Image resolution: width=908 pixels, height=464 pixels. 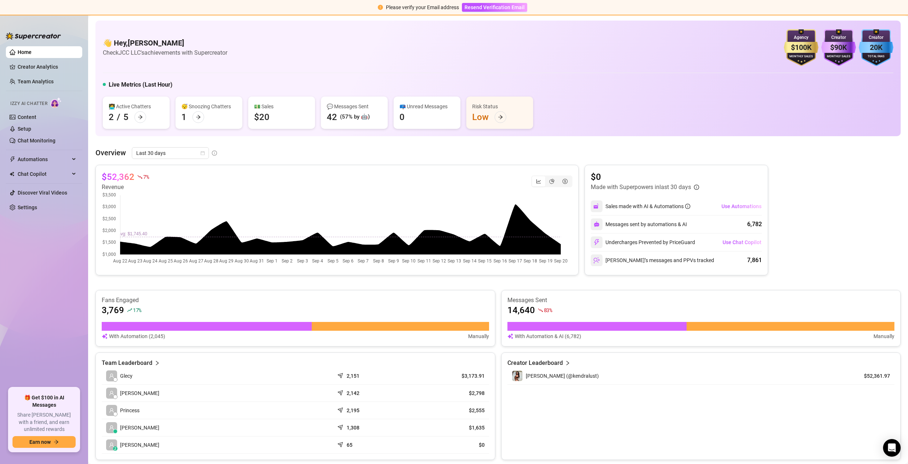 What do you see at coordinates (565, 181) in the screenshot?
I see `span: dollar-circle` at bounding box center [565, 181].